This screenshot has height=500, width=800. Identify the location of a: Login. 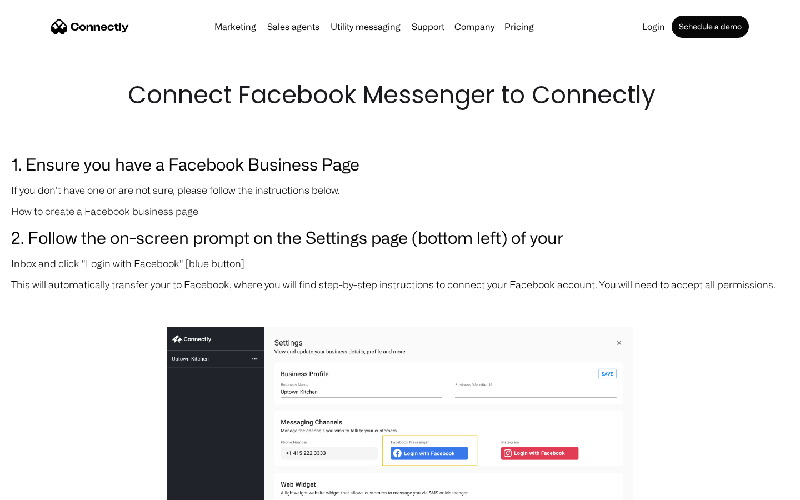
(653, 27).